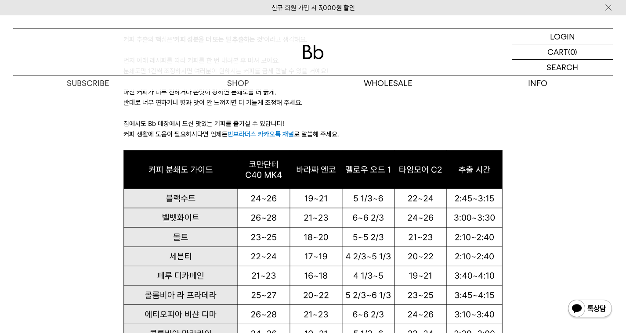 This screenshot has height=333, width=626. Describe the element at coordinates (562, 52) in the screenshot. I see `a: CART (0)` at that location.